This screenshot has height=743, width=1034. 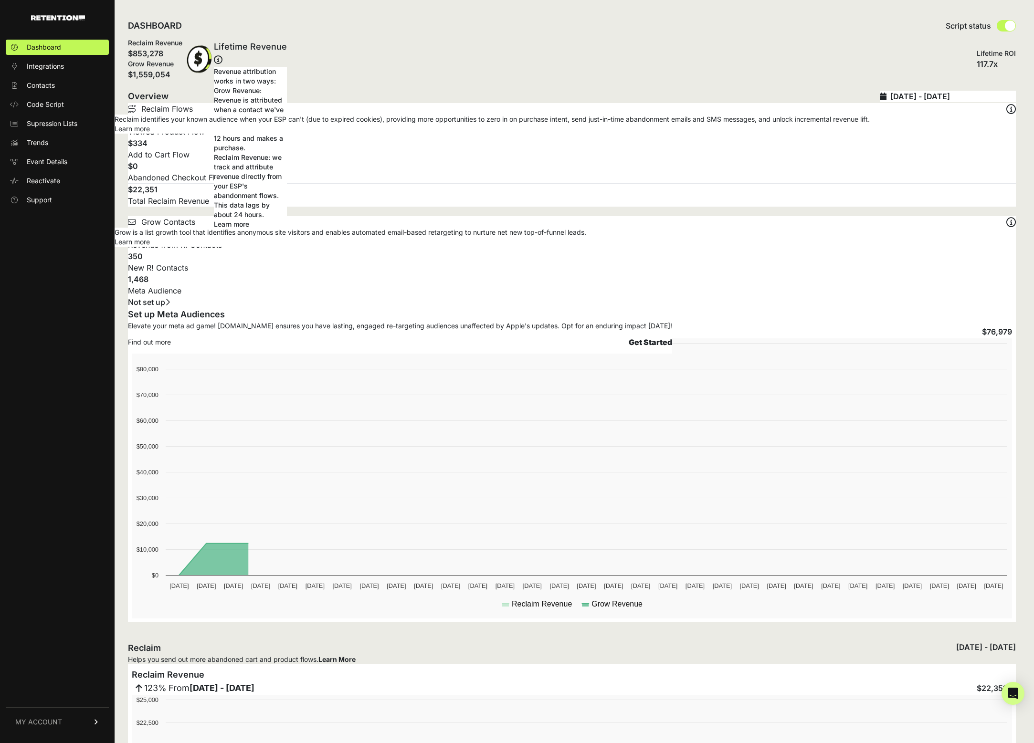 What do you see at coordinates (57, 143) in the screenshot?
I see `a: Trends` at bounding box center [57, 143].